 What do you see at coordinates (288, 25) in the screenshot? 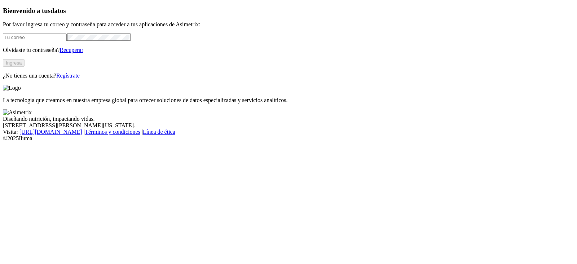
I see `p: Por favor ingresa tu correo y contraseña para acceder a tus aplicaciones de Asimetrix:` at bounding box center [288, 25].